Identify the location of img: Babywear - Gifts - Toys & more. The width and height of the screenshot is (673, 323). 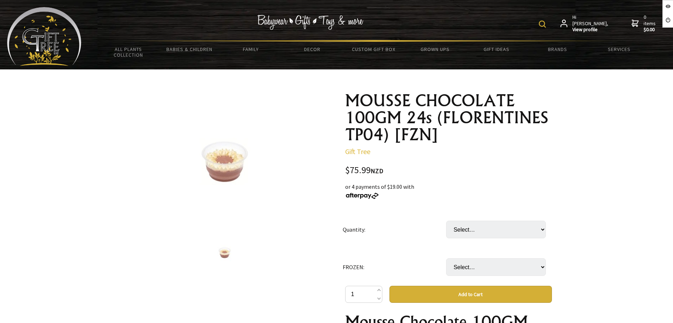
(310, 22).